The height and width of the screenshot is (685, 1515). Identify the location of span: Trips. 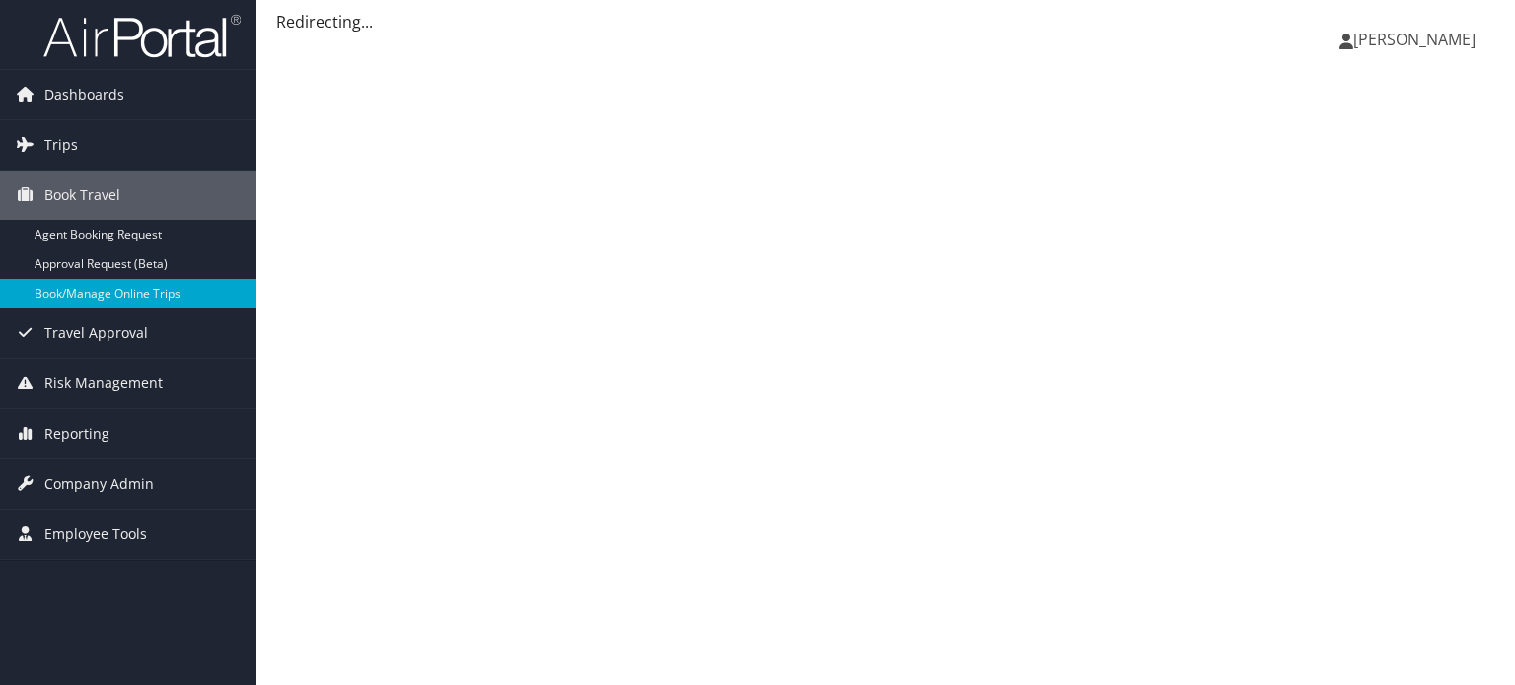
(61, 145).